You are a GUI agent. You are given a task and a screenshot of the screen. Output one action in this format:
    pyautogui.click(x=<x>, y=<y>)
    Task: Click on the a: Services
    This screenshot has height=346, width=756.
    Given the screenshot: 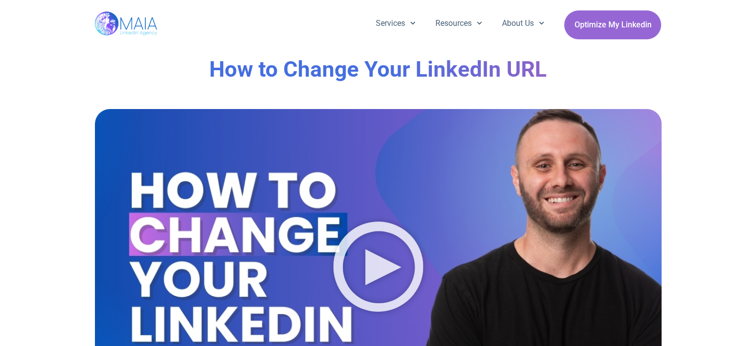 What is the action you would take?
    pyautogui.click(x=396, y=23)
    